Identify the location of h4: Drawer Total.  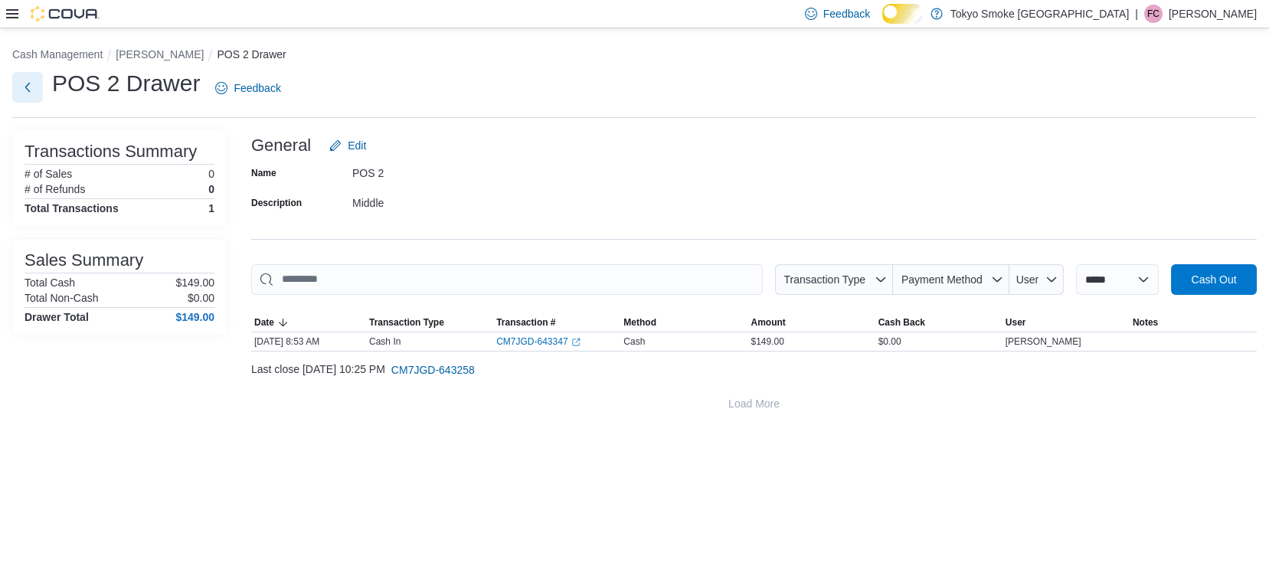
(57, 317).